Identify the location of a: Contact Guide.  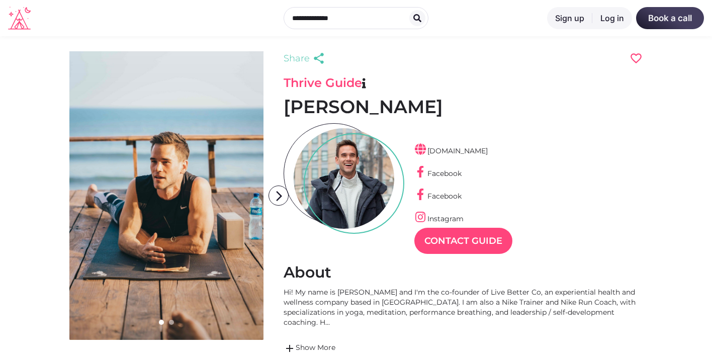
(463, 241).